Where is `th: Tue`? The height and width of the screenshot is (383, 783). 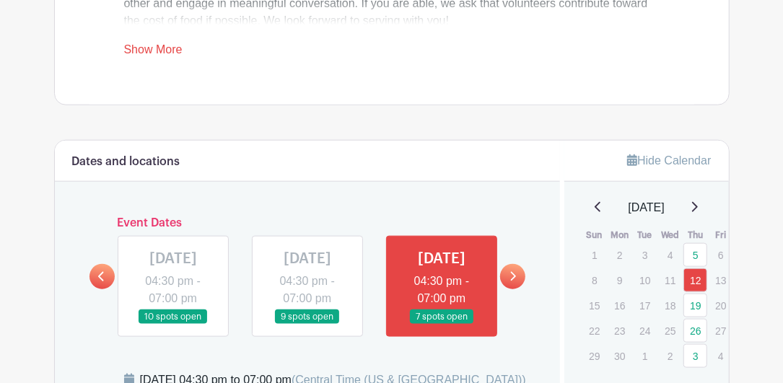 th: Tue is located at coordinates (645, 235).